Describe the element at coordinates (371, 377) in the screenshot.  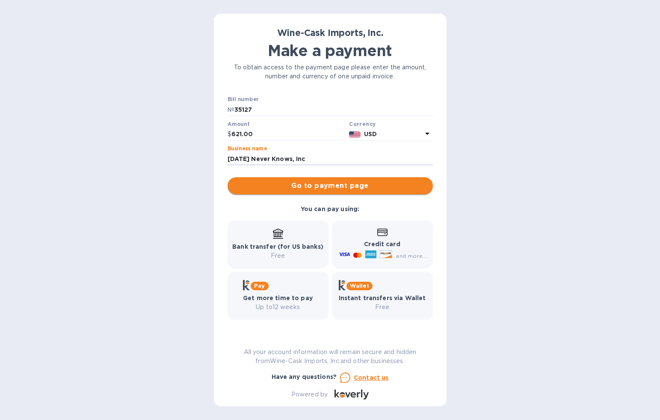
I see `u: Contact us` at that location.